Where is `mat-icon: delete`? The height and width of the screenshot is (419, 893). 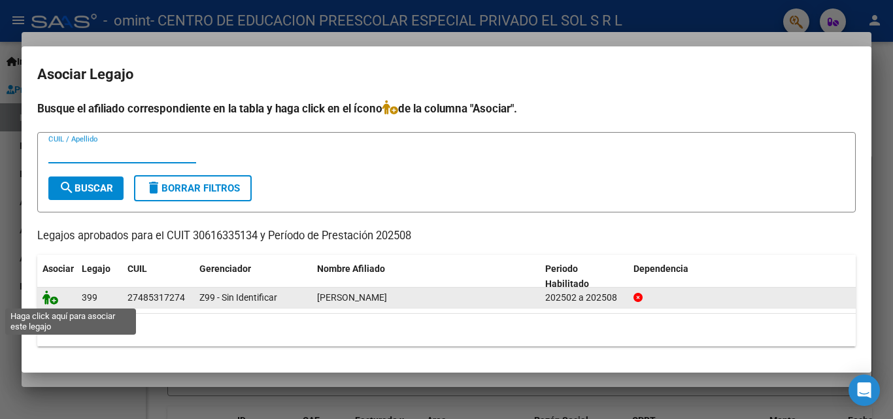
mat-icon: delete is located at coordinates (154, 188).